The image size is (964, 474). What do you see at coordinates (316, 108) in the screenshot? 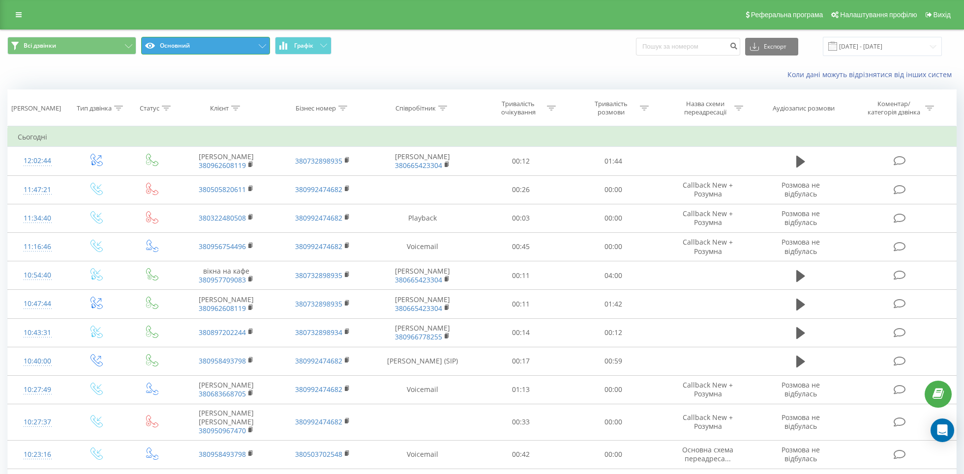
I see `div: Бізнес номер` at bounding box center [316, 108].